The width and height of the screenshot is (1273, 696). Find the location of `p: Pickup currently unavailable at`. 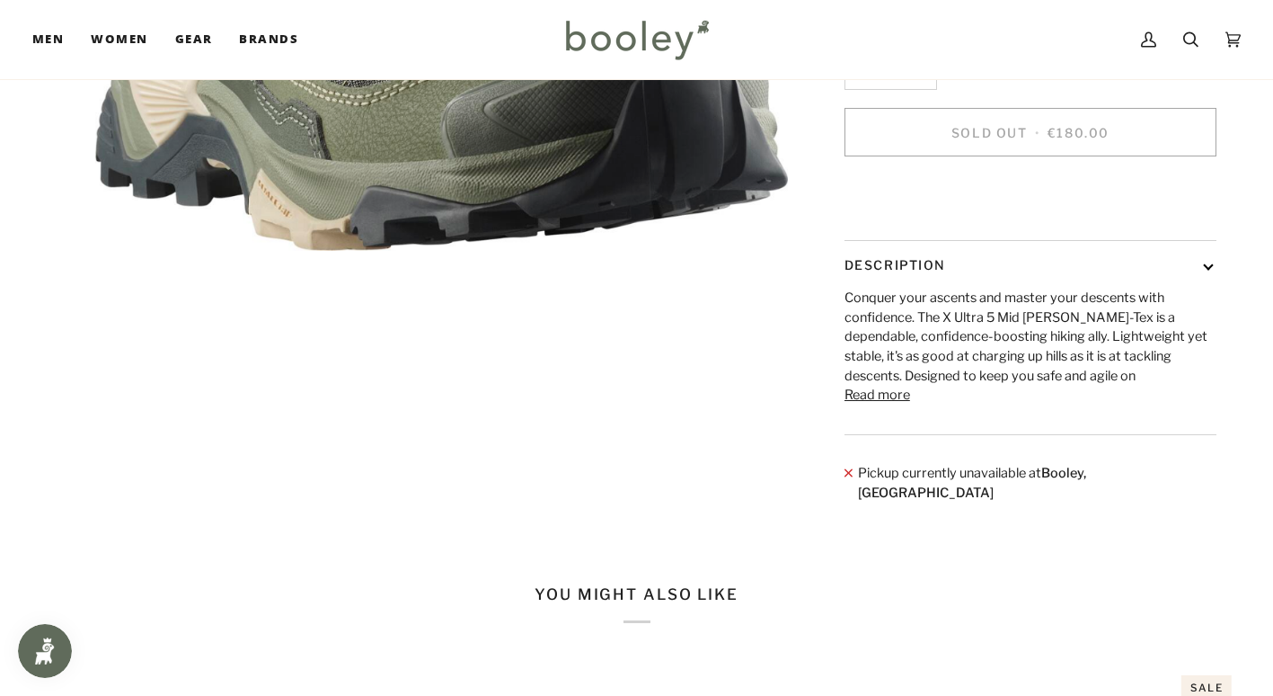

p: Pickup currently unavailable at is located at coordinates (1037, 483).